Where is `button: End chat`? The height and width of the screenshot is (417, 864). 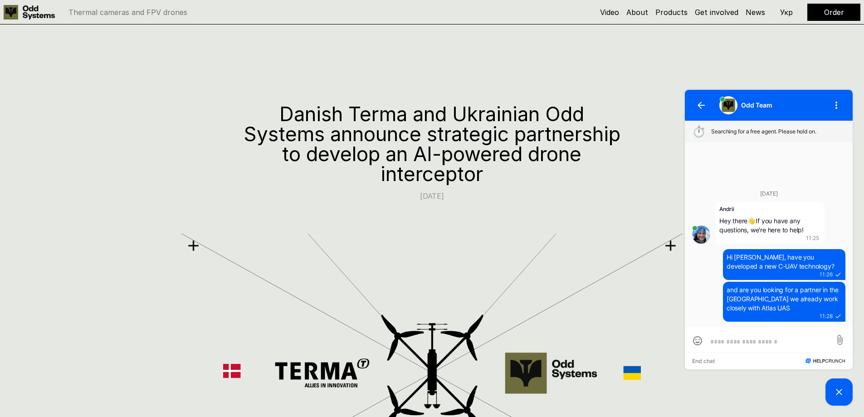 button: End chat is located at coordinates (21, 273).